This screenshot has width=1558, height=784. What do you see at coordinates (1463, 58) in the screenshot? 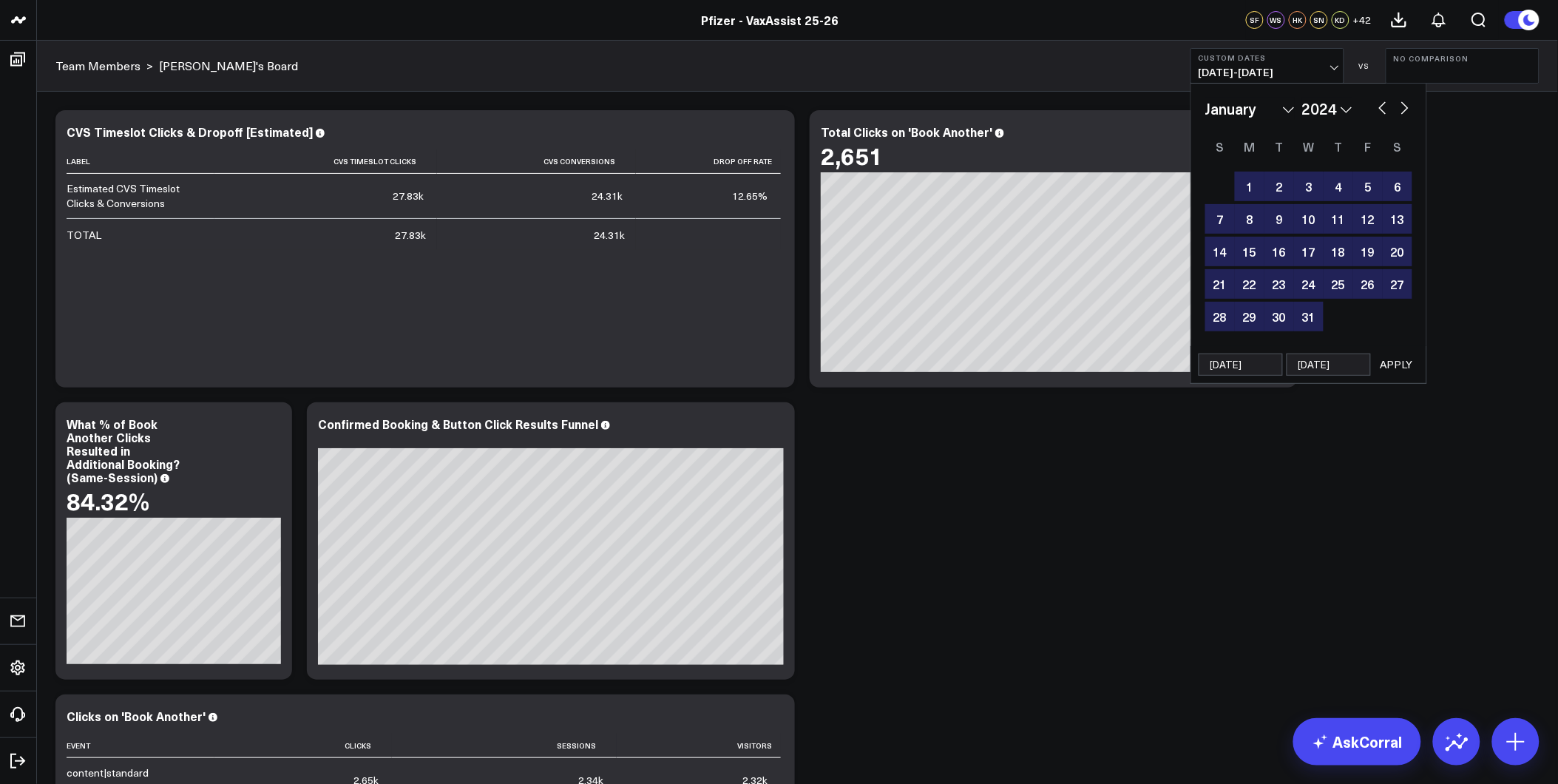
I see `b: No Comparison` at bounding box center [1463, 58].